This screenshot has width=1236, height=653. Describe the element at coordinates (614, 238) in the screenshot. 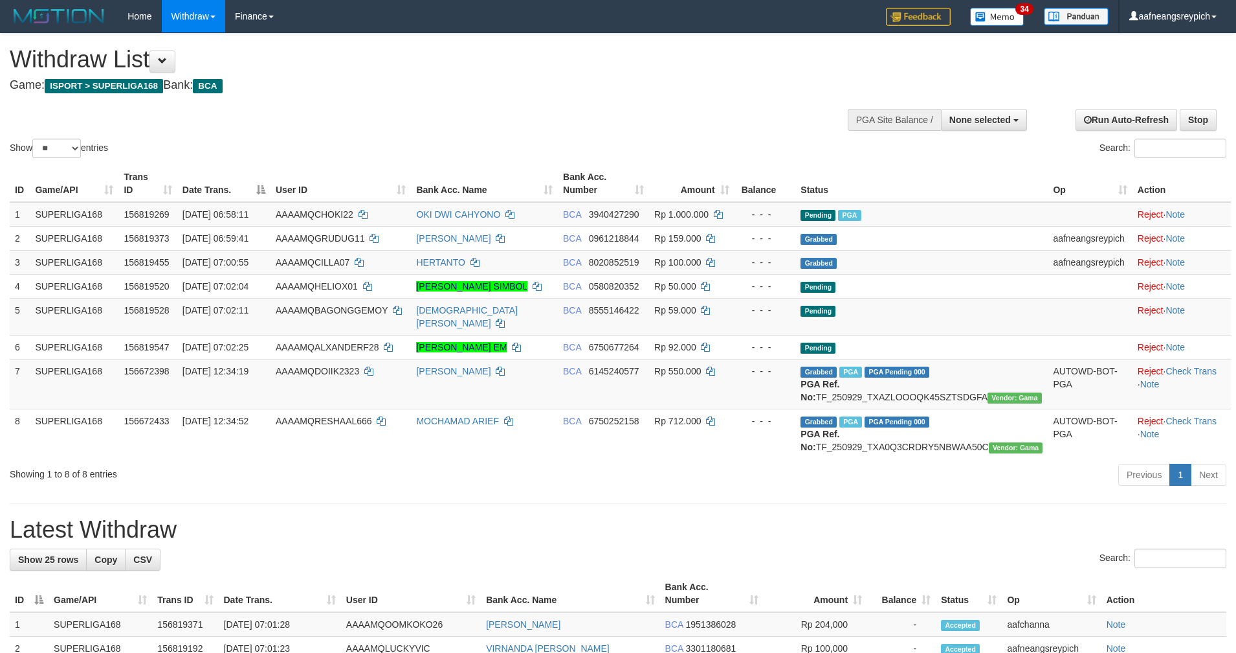

I see `span: Copy 0961218844 to clipboard` at that location.